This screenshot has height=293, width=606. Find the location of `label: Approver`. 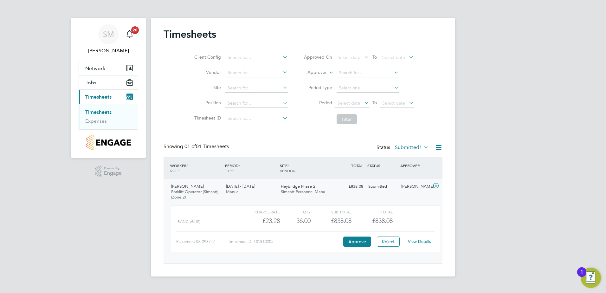

label: Approver is located at coordinates (313, 73).